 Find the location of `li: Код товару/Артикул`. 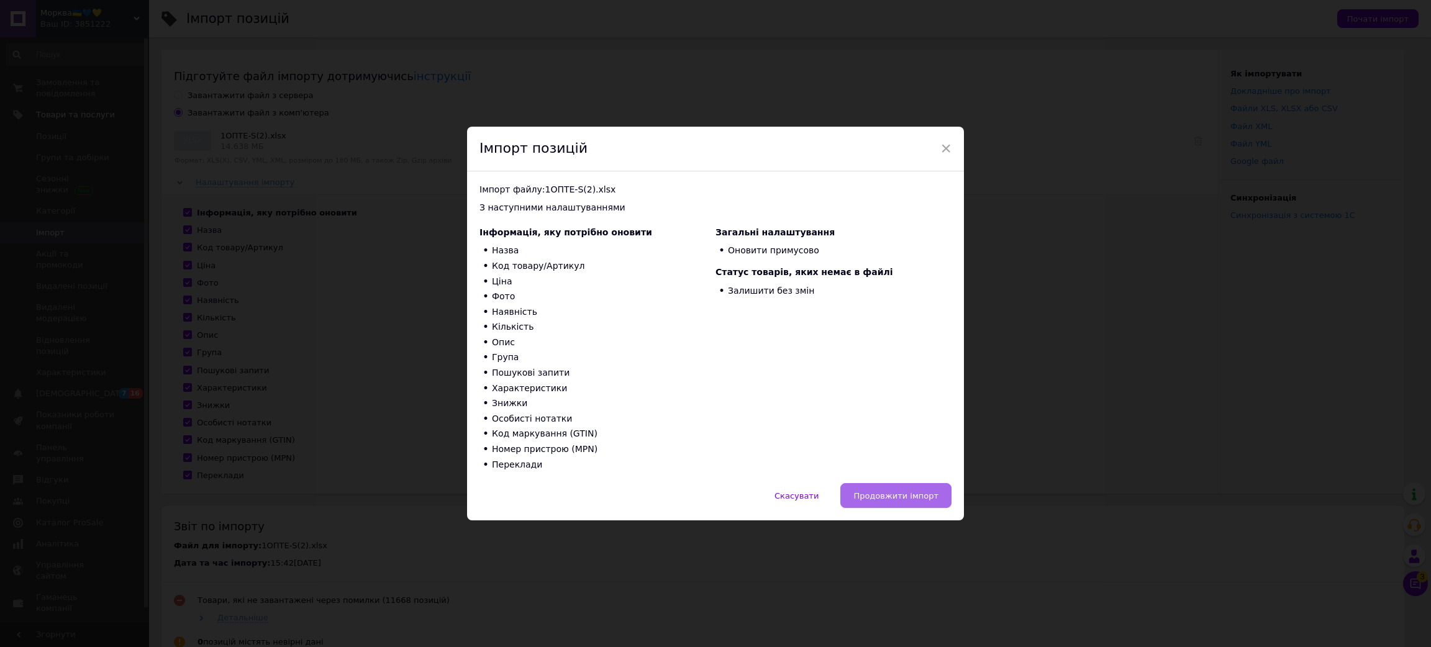

li: Код товару/Артикул is located at coordinates (597, 266).